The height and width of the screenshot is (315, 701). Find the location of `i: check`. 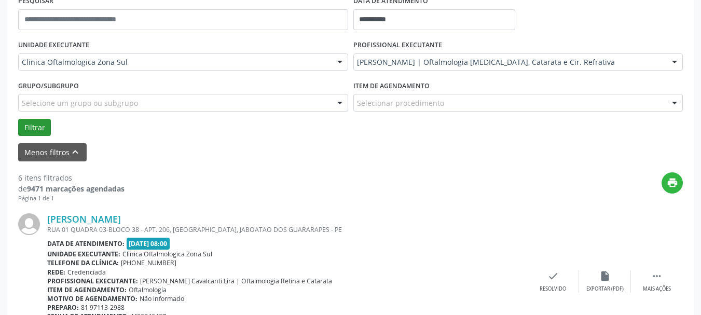

i: check is located at coordinates (553, 276).